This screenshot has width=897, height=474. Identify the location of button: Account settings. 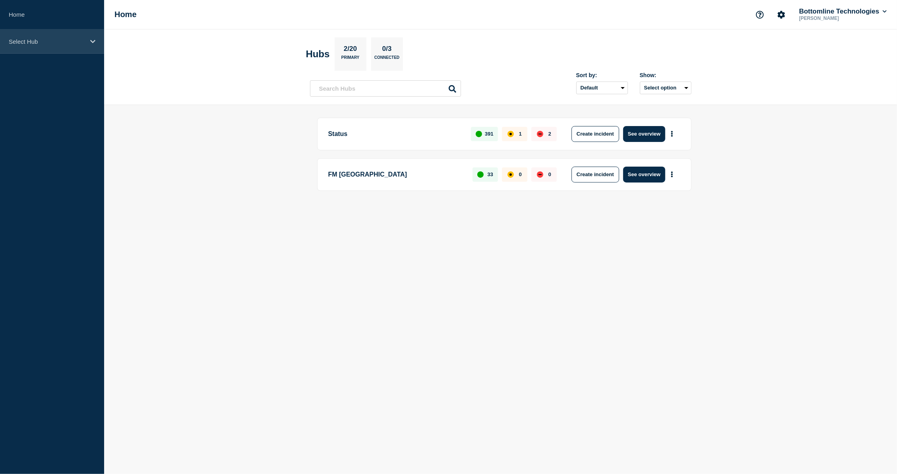
(781, 15).